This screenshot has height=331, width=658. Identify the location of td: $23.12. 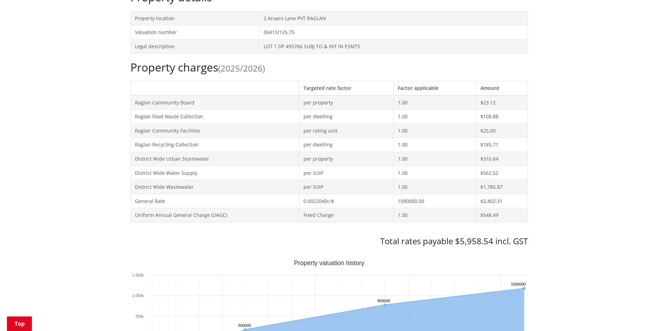
(502, 102).